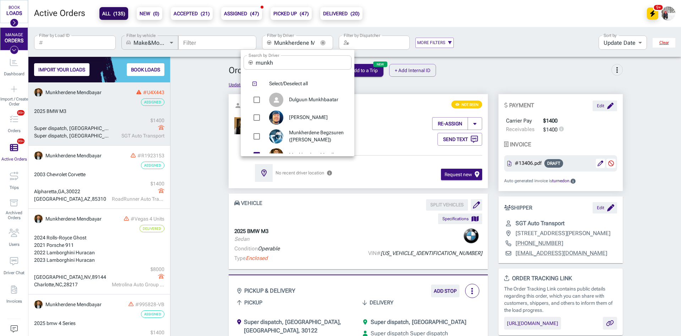 Image resolution: width=681 pixels, height=336 pixels. Describe the element at coordinates (276, 136) in the screenshot. I see `img: DriverProfile_f3lAQ1Q-thumbnail-200x200.png` at that location.